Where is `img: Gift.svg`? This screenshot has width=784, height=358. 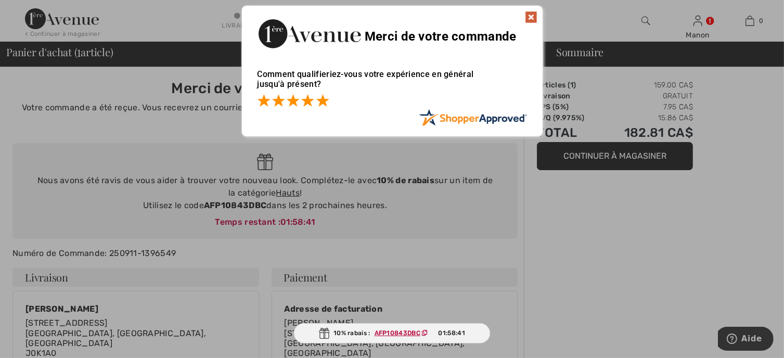
img: Gift.svg is located at coordinates (324, 333).